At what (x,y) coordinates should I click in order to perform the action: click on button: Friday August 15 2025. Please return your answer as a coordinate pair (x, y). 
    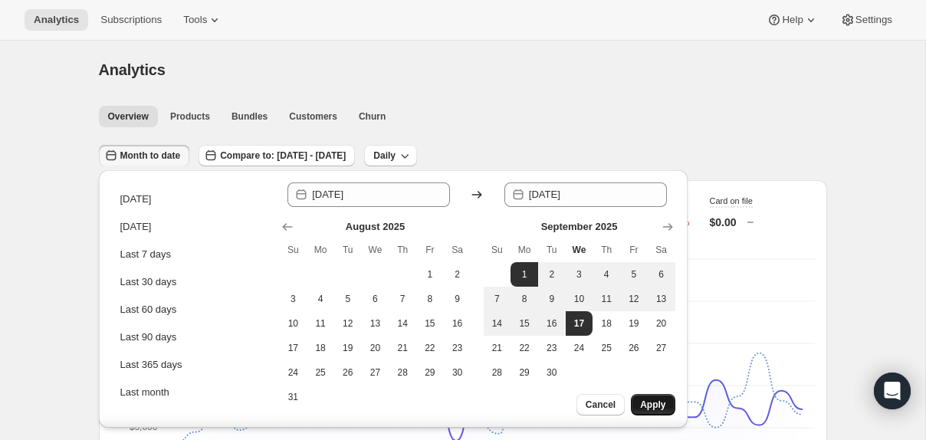
    Looking at the image, I should click on (430, 324).